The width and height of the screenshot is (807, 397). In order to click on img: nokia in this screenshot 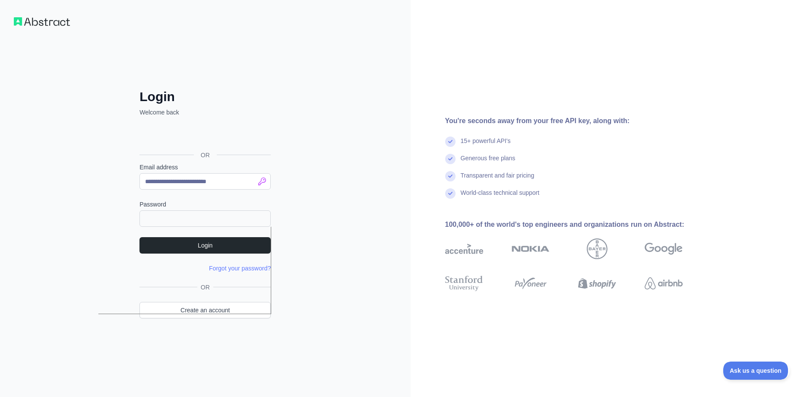, I will do `click(531, 249)`.